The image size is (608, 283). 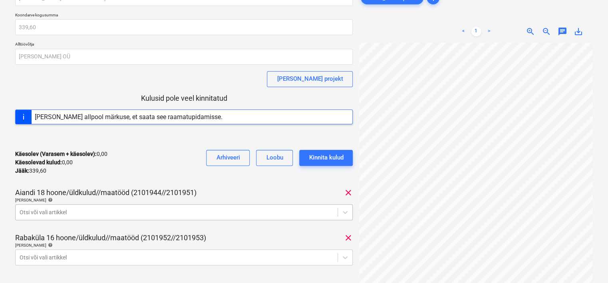 What do you see at coordinates (326, 158) in the screenshot?
I see `button: Kinnita kulud` at bounding box center [326, 158].